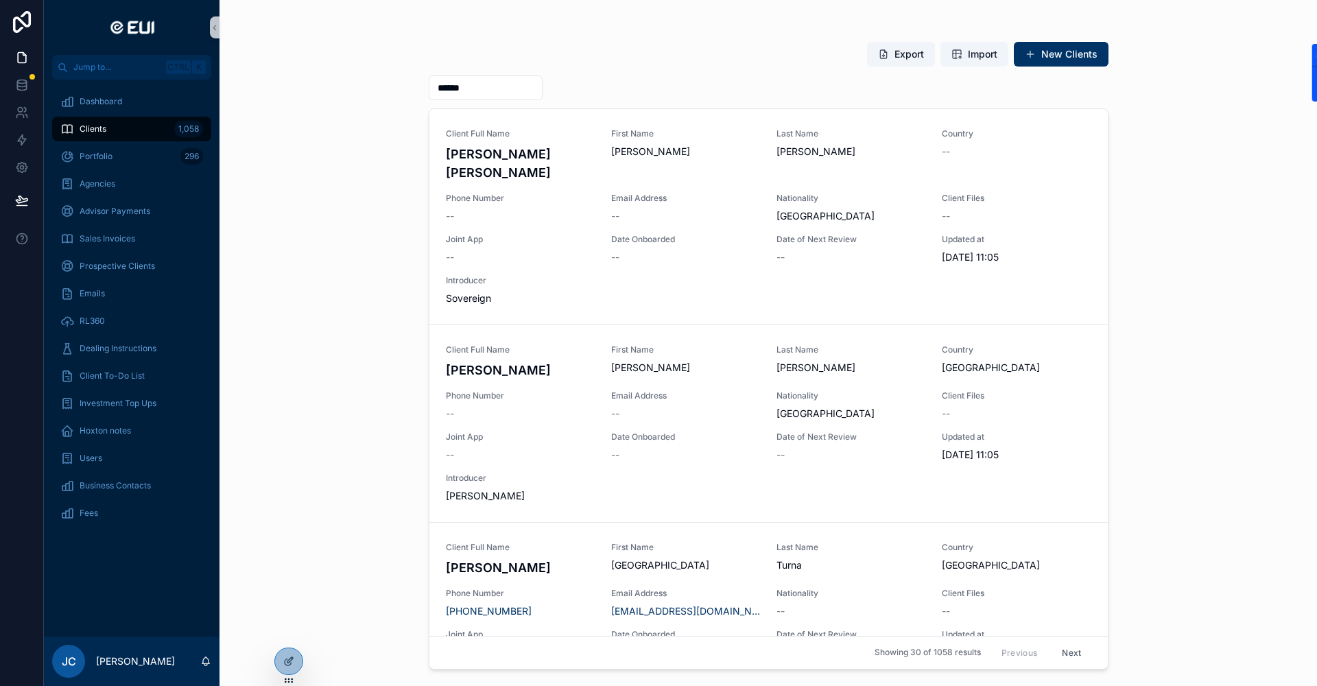 Image resolution: width=1317 pixels, height=686 pixels. What do you see at coordinates (93, 129) in the screenshot?
I see `span: Clients` at bounding box center [93, 129].